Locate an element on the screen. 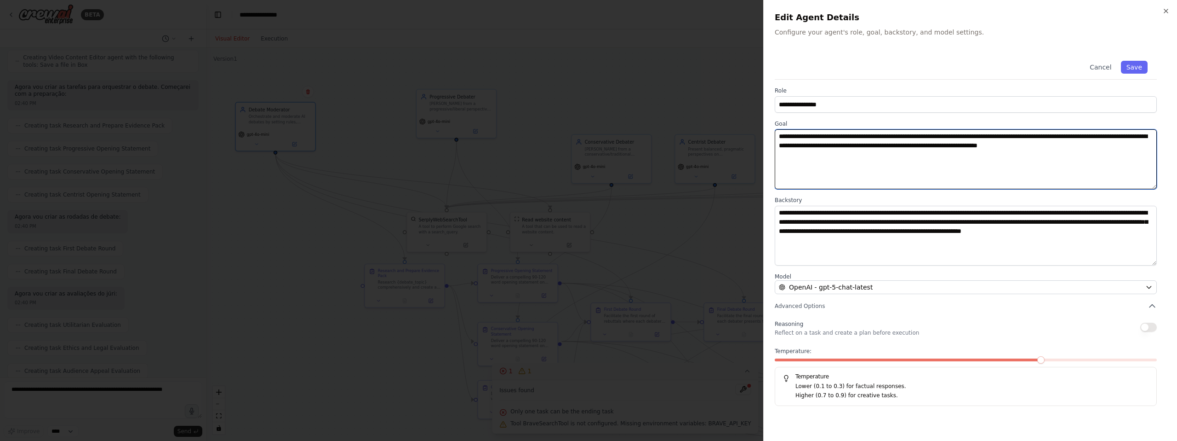 The image size is (1177, 441). label: Backstory is located at coordinates (966, 200).